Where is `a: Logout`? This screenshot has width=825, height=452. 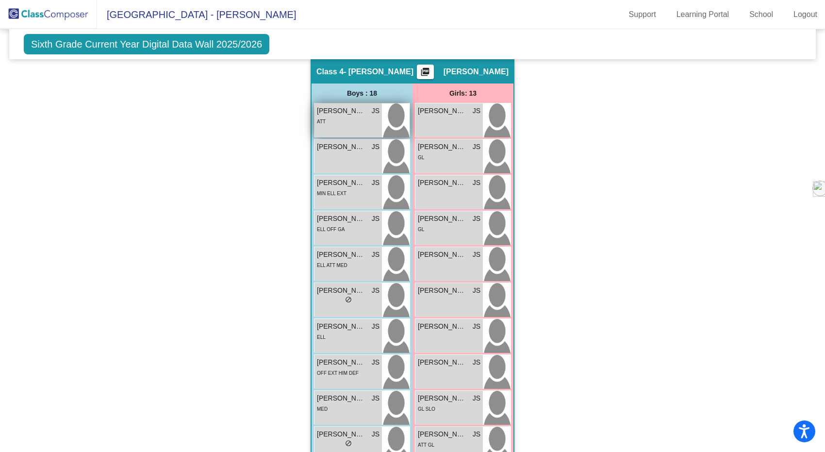 a: Logout is located at coordinates (805, 15).